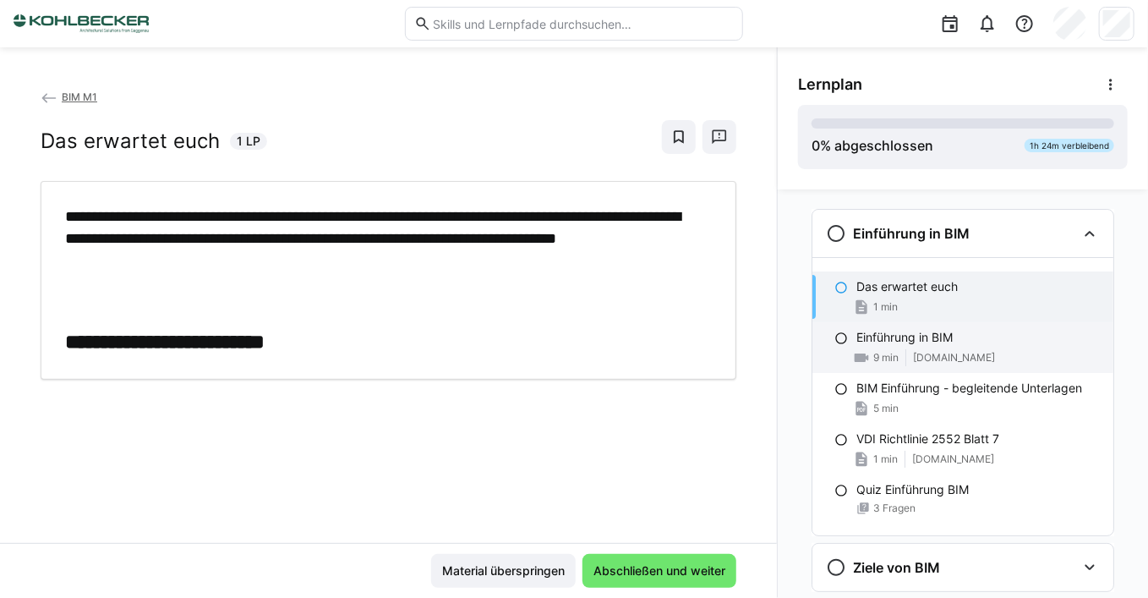 Image resolution: width=1148 pixels, height=598 pixels. I want to click on span: 9 min, so click(886, 358).